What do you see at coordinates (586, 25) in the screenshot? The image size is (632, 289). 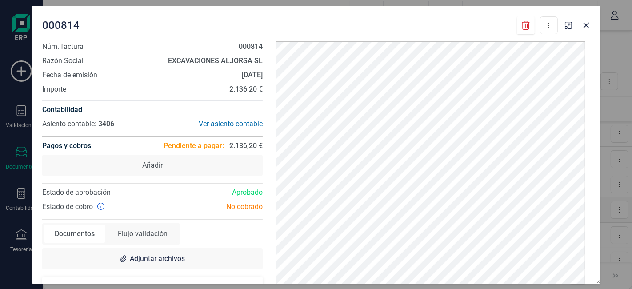 I see `button: Close` at bounding box center [586, 25].